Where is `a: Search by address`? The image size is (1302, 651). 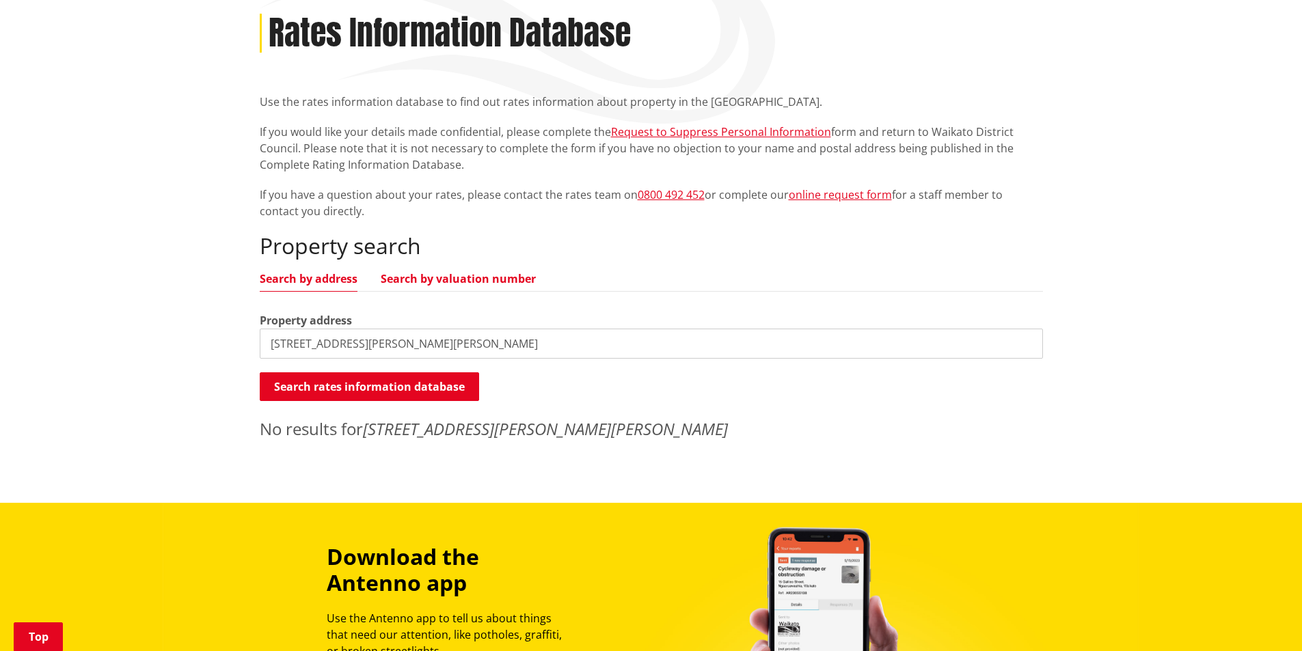 a: Search by address is located at coordinates (308, 279).